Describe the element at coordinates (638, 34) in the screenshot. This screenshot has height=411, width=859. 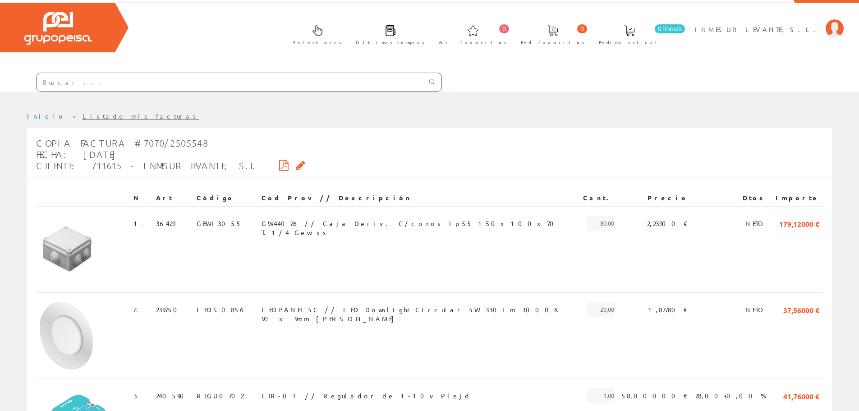
I see `a: 0 línea/s Pedido actual` at that location.